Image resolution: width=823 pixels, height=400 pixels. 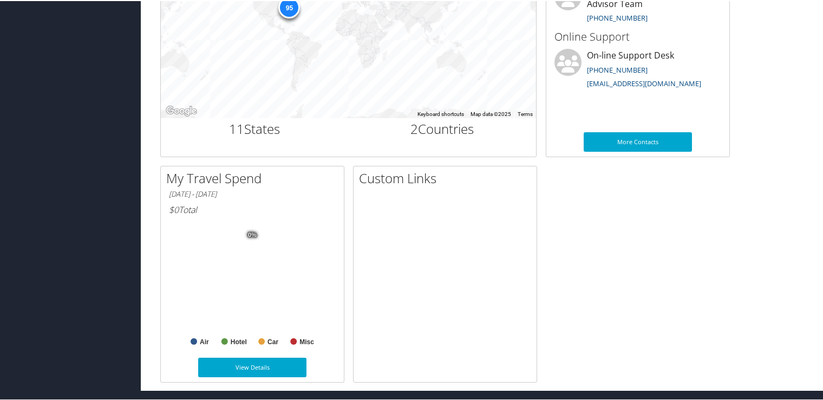 What do you see at coordinates (638, 70) in the screenshot?
I see `li: On-line Support Desk` at bounding box center [638, 70].